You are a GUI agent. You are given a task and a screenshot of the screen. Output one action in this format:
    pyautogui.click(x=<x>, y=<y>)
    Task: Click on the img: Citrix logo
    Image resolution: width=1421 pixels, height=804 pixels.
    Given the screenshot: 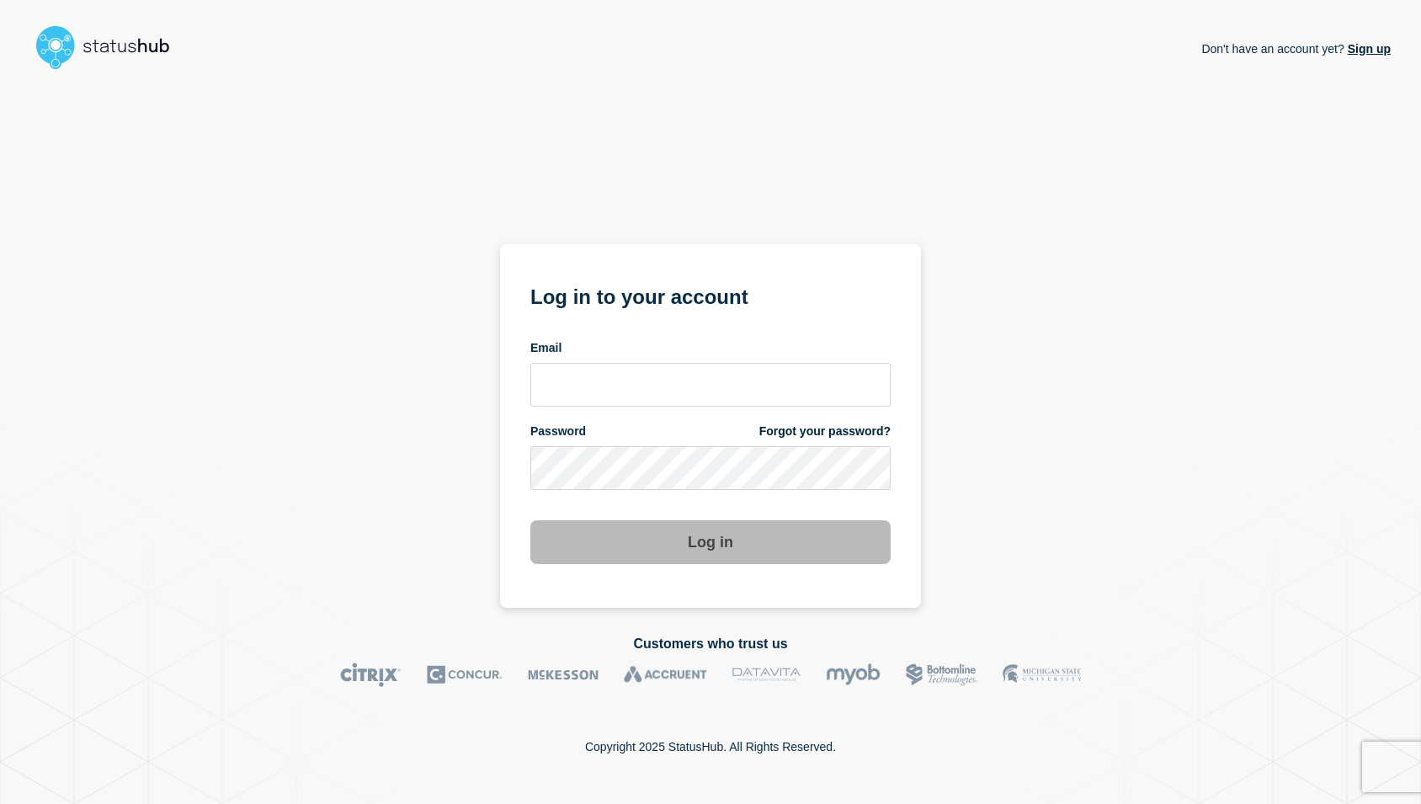 What is the action you would take?
    pyautogui.click(x=371, y=675)
    